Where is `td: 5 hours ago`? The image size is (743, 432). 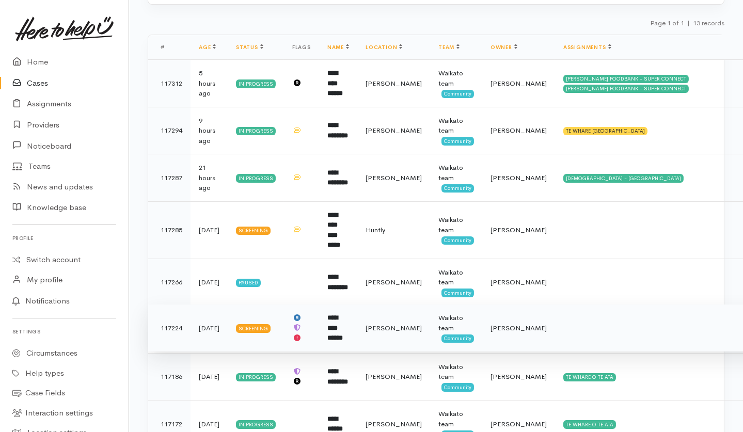
td: 5 hours ago is located at coordinates (209, 84).